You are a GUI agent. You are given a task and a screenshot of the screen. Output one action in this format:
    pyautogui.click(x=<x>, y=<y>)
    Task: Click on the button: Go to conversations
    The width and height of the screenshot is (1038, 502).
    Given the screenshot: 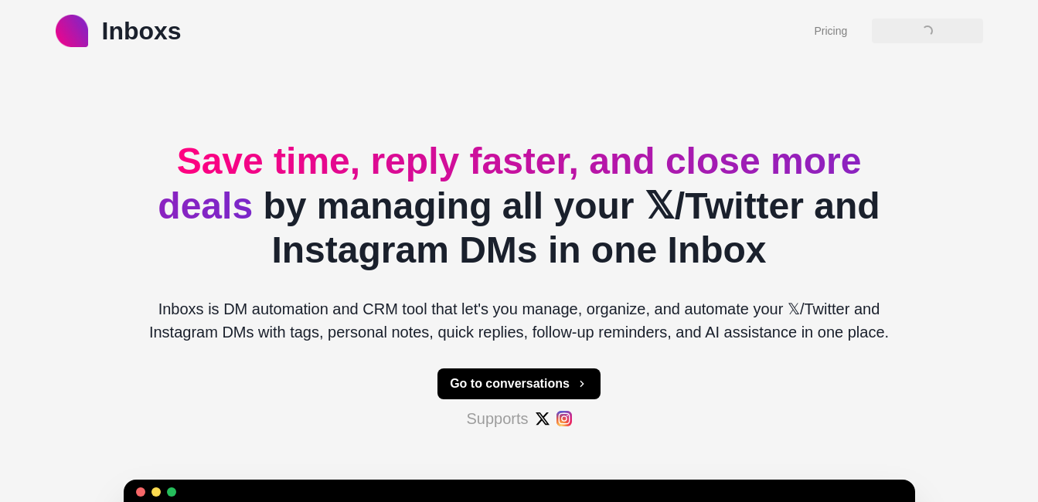 What is the action you would take?
    pyautogui.click(x=518, y=384)
    